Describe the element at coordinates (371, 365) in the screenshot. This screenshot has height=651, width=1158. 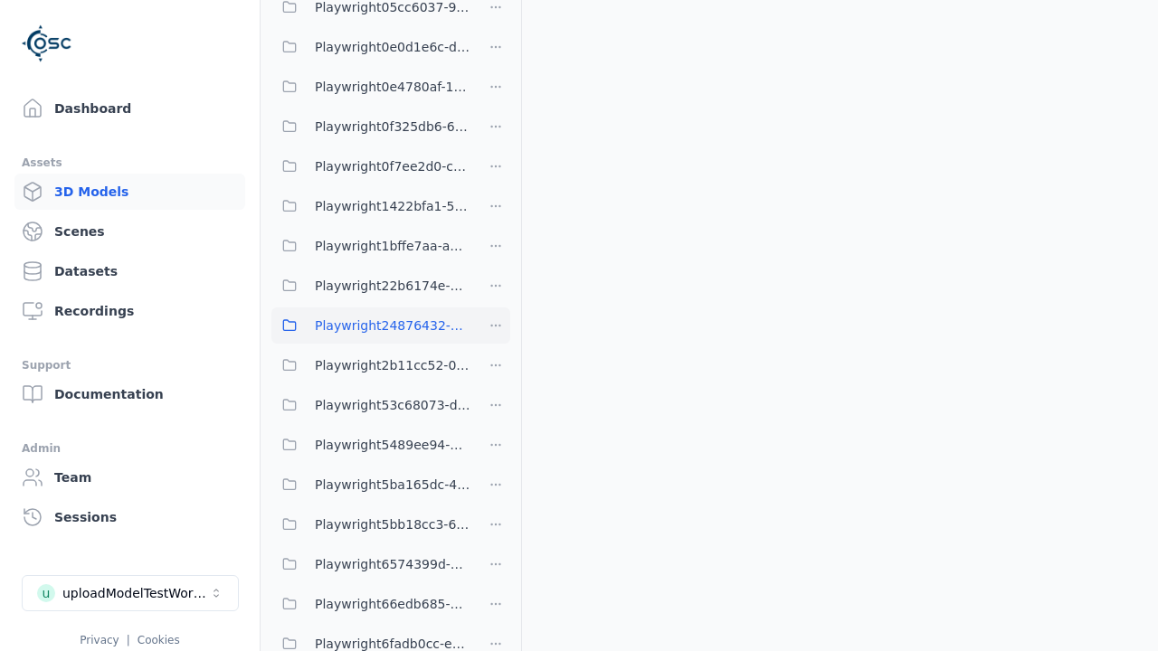
I see `button: Playwright2b11cc52-0628-45c2-b254-e7a188ec4503` at that location.